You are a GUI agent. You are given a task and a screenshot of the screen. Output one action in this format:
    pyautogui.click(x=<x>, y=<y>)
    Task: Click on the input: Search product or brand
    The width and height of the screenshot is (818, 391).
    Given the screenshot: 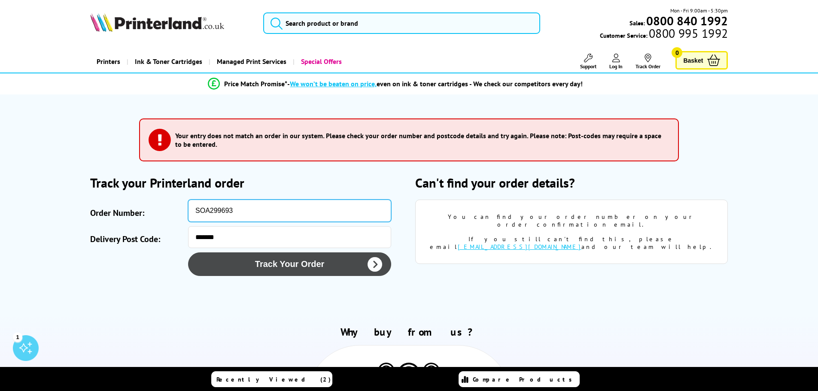 What is the action you would take?
    pyautogui.click(x=402, y=23)
    